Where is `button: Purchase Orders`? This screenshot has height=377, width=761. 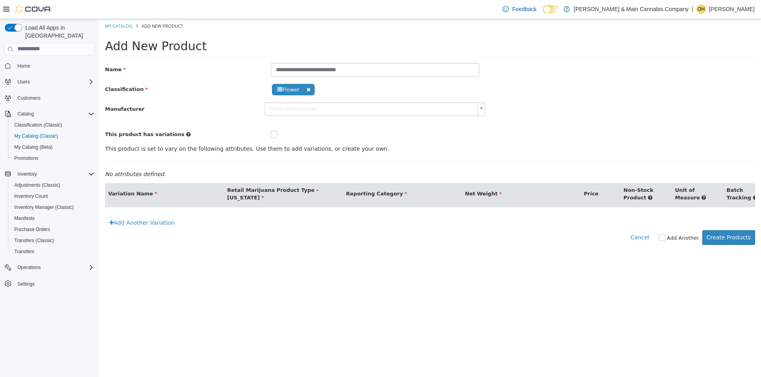 button: Purchase Orders is located at coordinates (53, 230).